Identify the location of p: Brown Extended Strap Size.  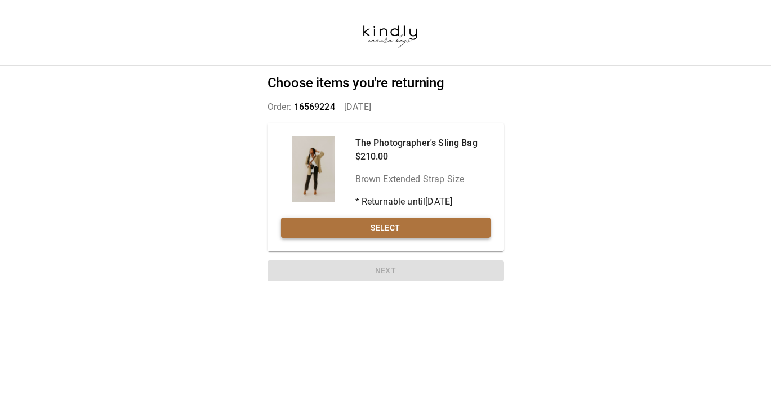
(416, 179).